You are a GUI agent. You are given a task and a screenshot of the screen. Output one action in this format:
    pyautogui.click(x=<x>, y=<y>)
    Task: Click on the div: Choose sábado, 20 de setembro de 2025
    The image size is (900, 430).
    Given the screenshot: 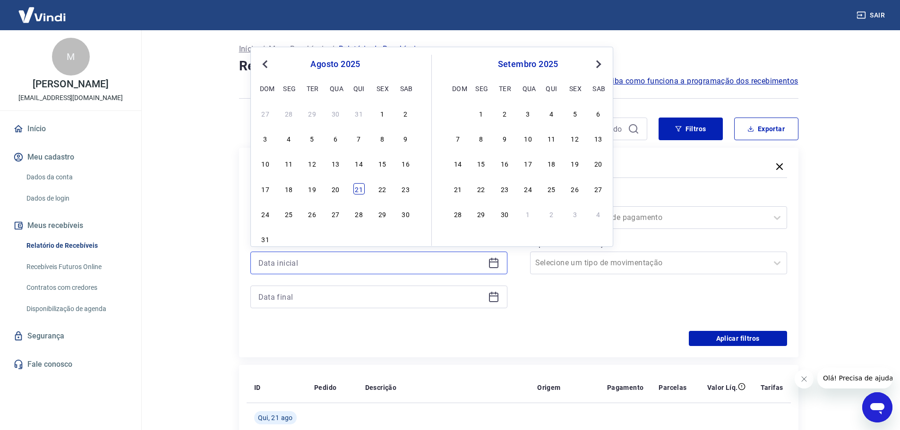 What is the action you would take?
    pyautogui.click(x=598, y=163)
    